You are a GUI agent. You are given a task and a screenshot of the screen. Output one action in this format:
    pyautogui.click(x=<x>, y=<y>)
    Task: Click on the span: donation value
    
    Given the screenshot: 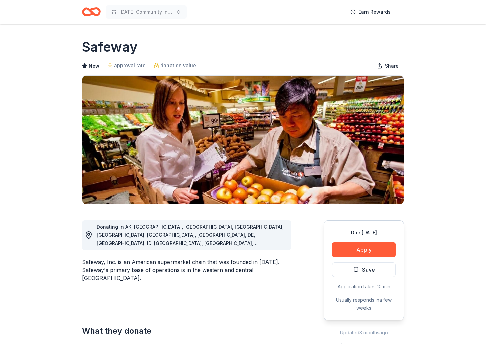 What is the action you would take?
    pyautogui.click(x=178, y=65)
    